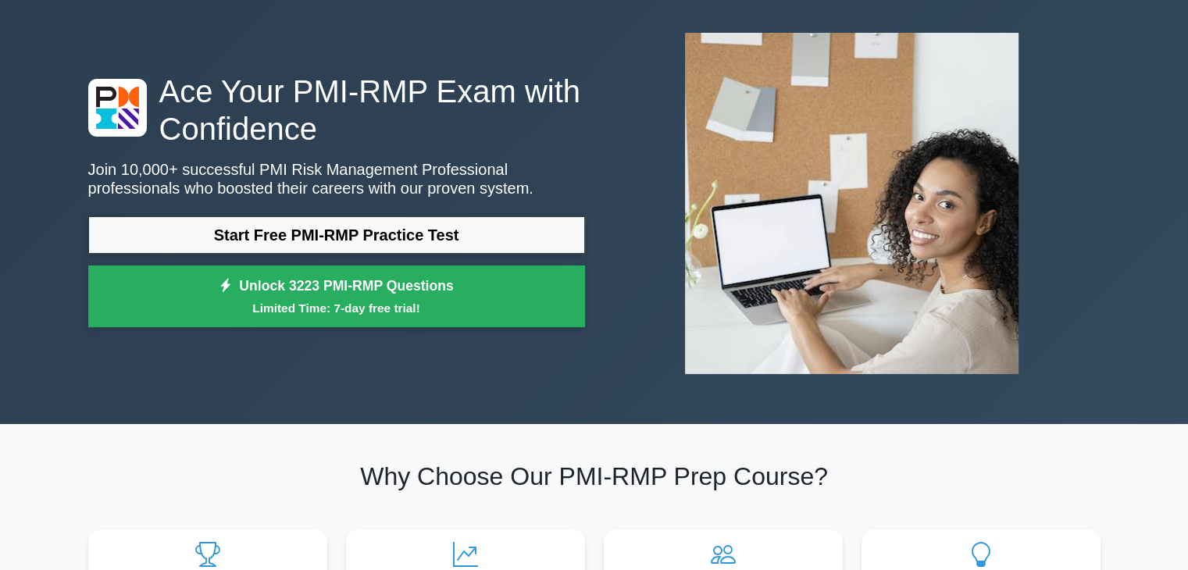  I want to click on h2: Why Choose Our PMI-RMP Prep Course?, so click(595, 477).